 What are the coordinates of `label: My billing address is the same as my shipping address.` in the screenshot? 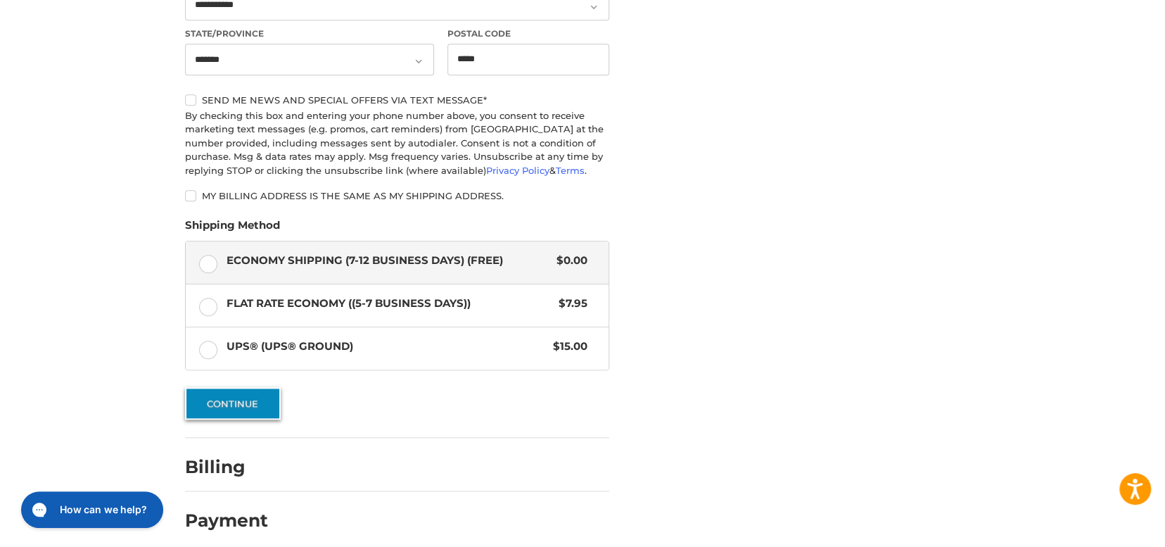 It's located at (397, 196).